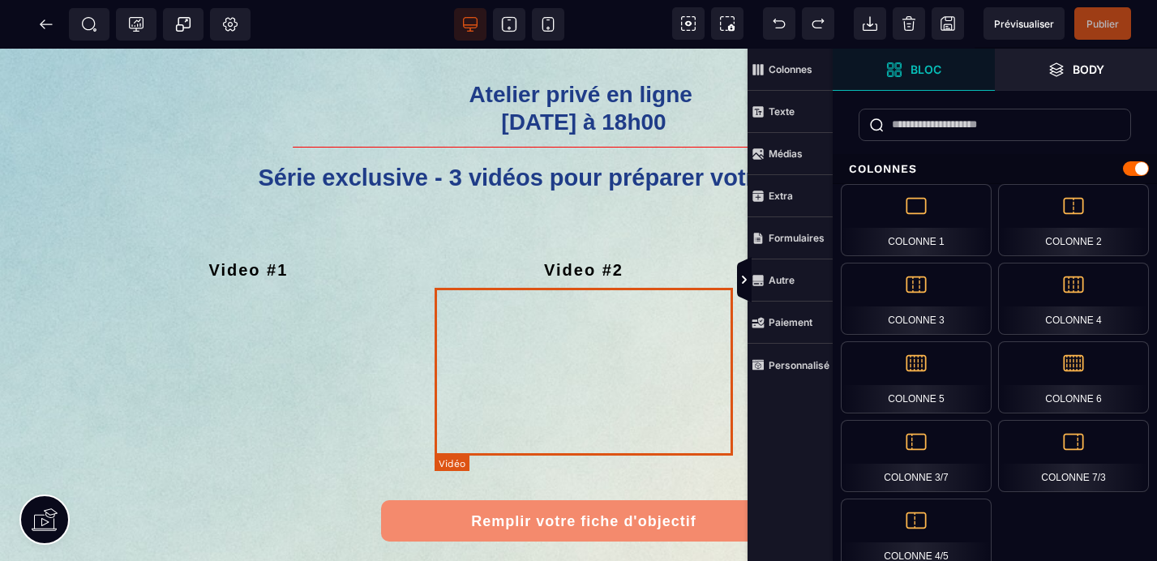 The image size is (1157, 561). Describe the element at coordinates (782, 111) in the screenshot. I see `strong: Texte` at that location.